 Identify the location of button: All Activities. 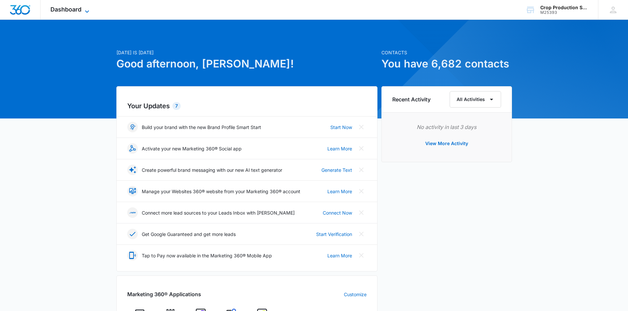
(475, 100).